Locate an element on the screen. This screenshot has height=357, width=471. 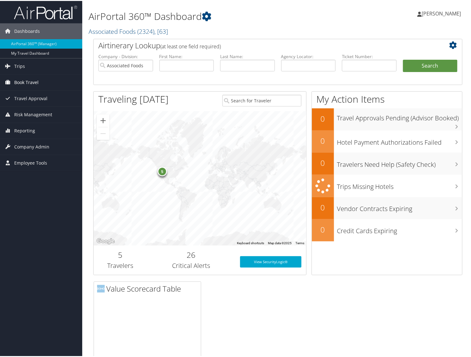
h3: Vendor Contracts Expiring is located at coordinates (399, 206).